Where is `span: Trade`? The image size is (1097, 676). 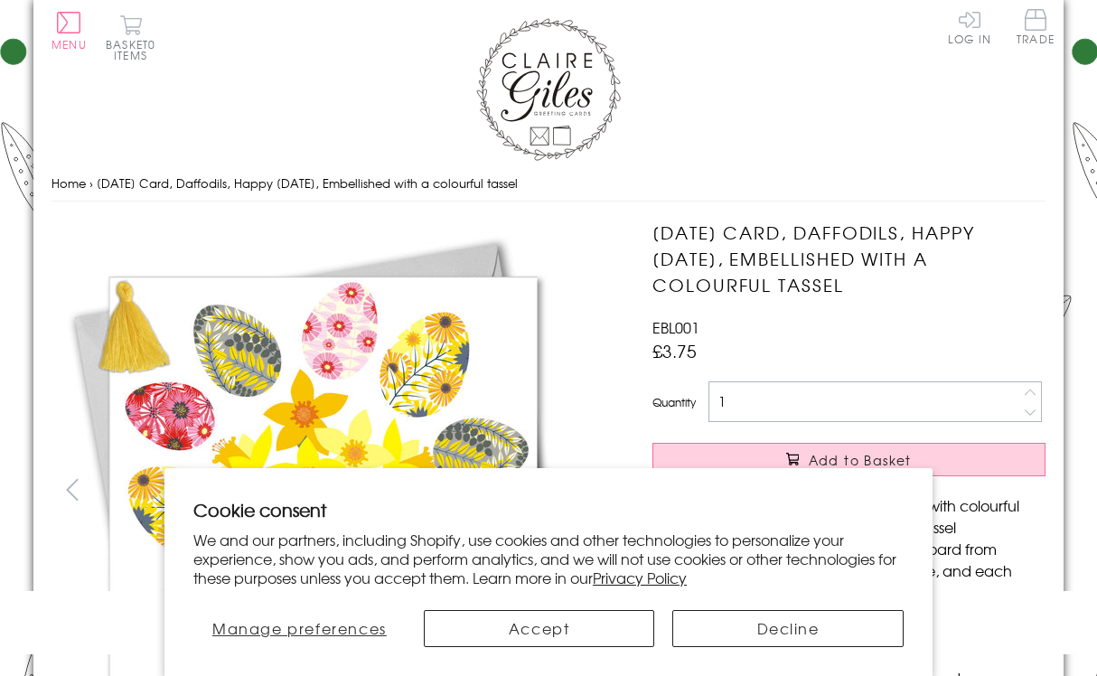 span: Trade is located at coordinates (1036, 26).